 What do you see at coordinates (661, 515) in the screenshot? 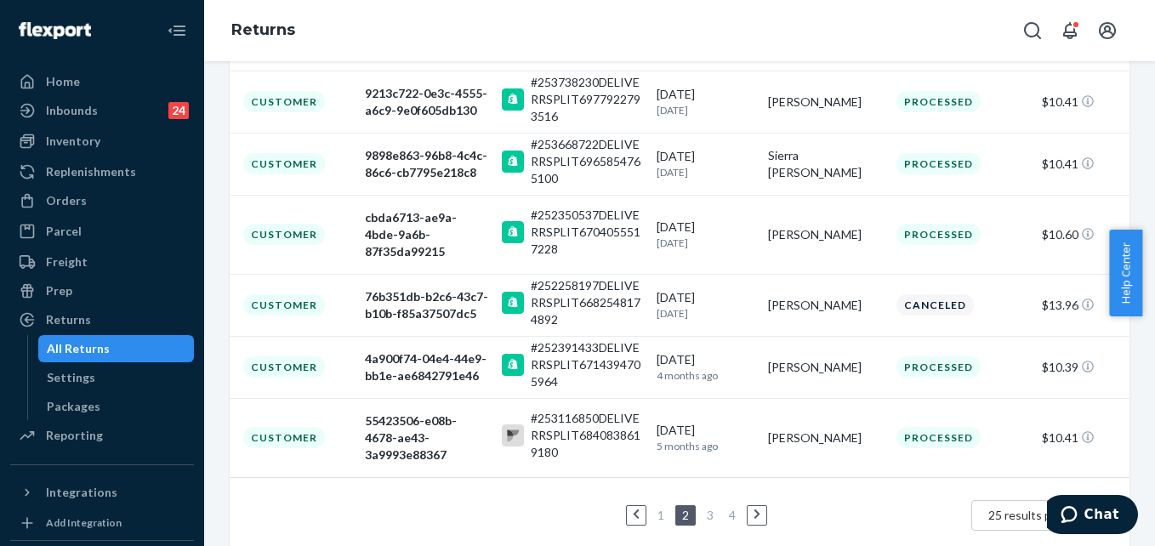
I see `a: Page 1` at bounding box center [661, 515].